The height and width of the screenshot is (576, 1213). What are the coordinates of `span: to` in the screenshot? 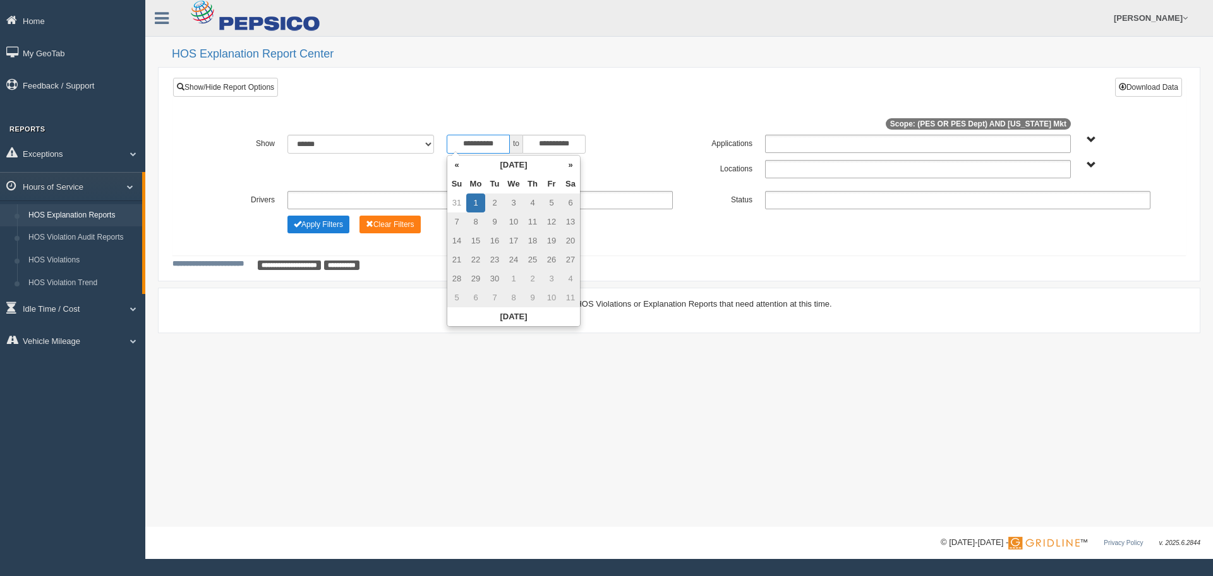 It's located at (516, 144).